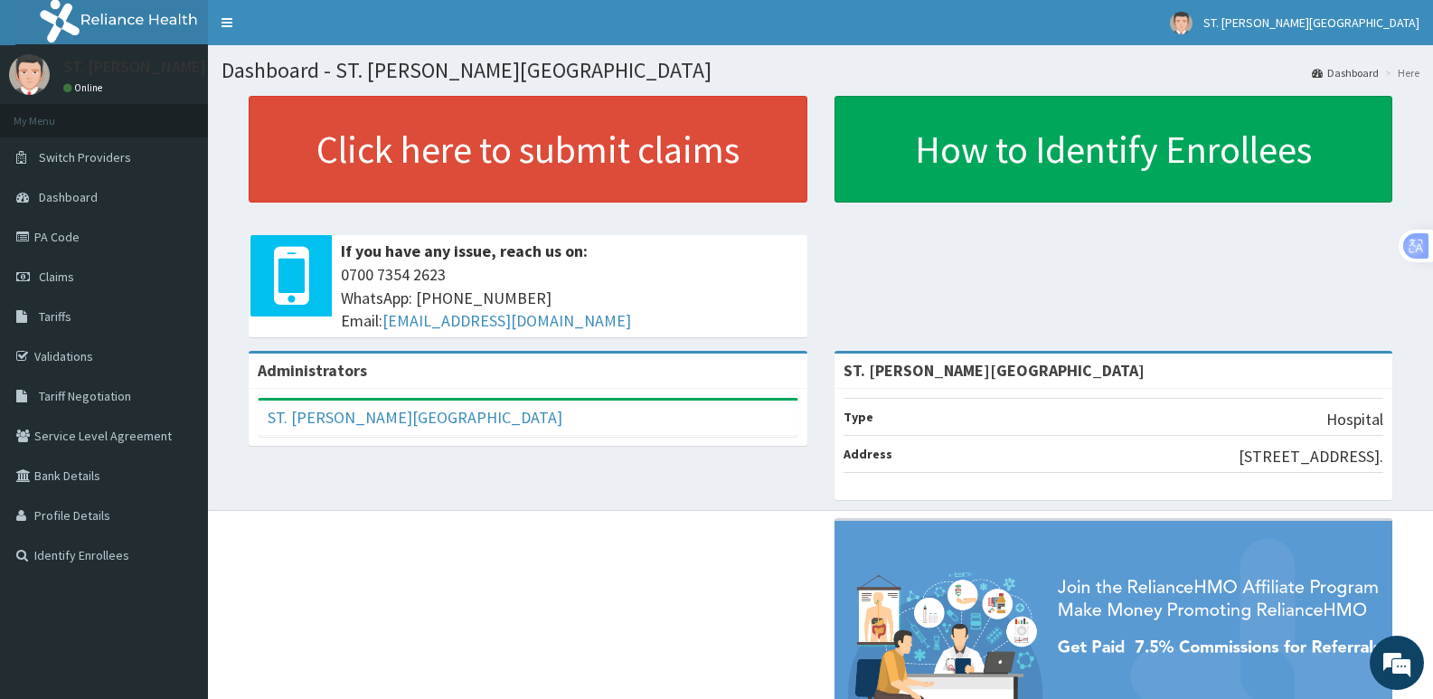 The width and height of the screenshot is (1433, 699). I want to click on li: Here, so click(1399, 72).